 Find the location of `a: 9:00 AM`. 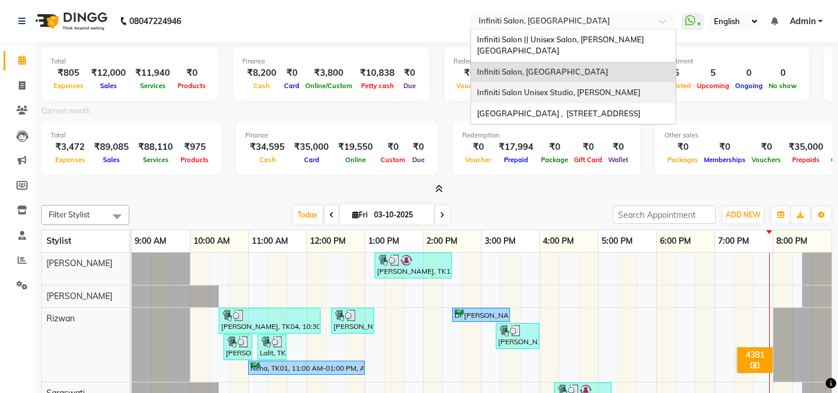

a: 9:00 AM is located at coordinates (151, 241).